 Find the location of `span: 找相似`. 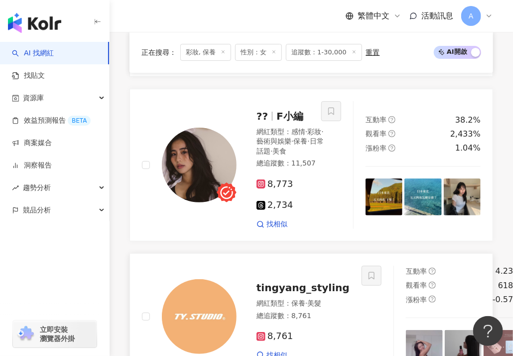

span: 找相似 is located at coordinates (277, 224).